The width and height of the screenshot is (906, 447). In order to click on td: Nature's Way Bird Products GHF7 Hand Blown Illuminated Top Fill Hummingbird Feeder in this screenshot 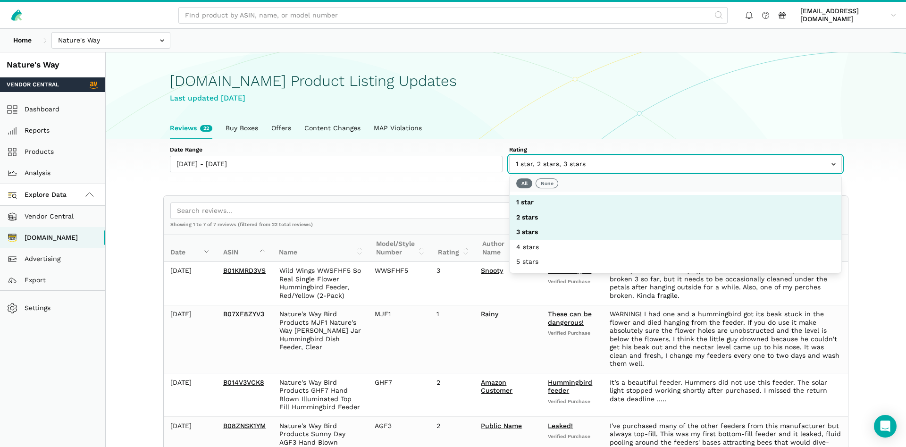, I will do `click(320, 395)`.